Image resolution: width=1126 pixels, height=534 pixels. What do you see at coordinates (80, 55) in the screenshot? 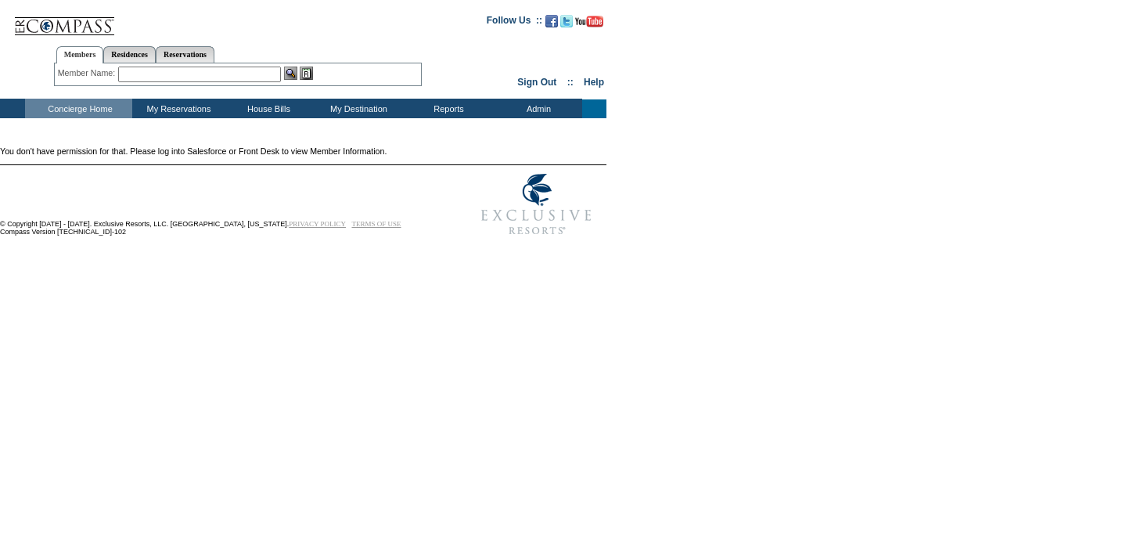
I see `a: Members` at bounding box center [80, 55].